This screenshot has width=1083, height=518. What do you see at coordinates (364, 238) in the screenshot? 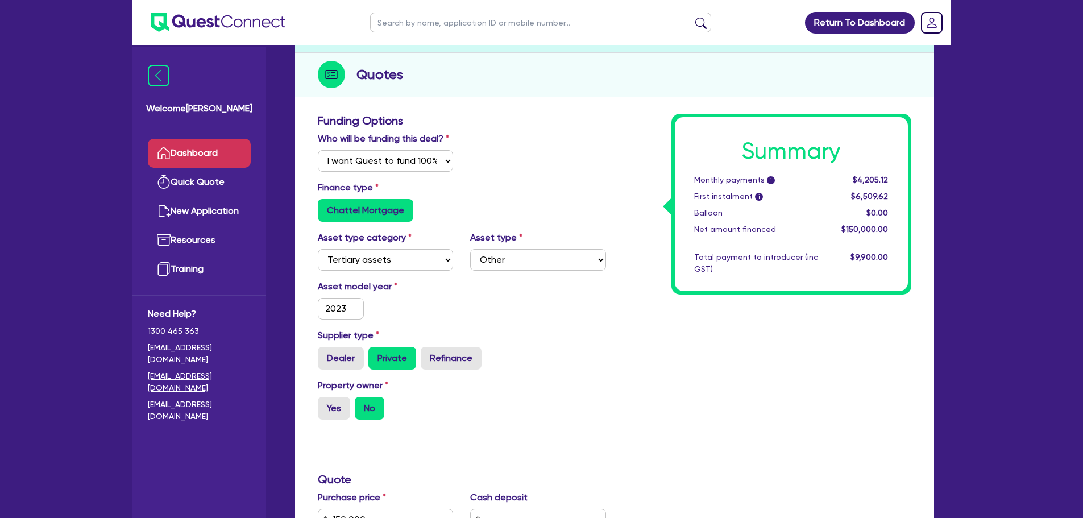
I see `label: Asset type category` at bounding box center [364, 238].